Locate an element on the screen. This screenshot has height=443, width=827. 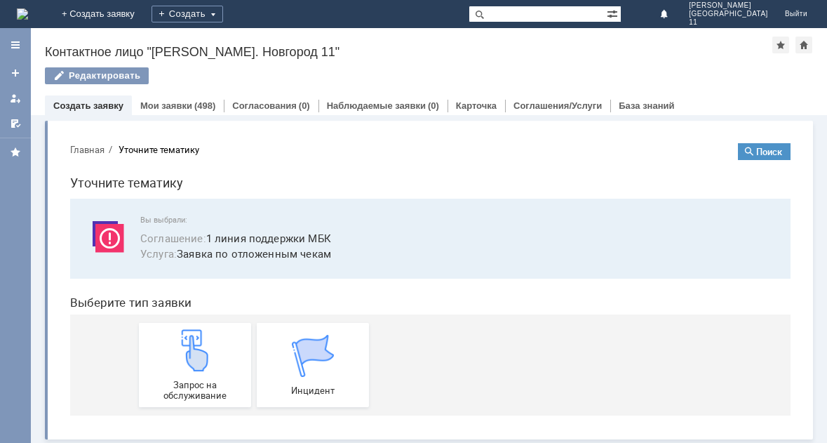
a: Инцидент is located at coordinates (254, 233).